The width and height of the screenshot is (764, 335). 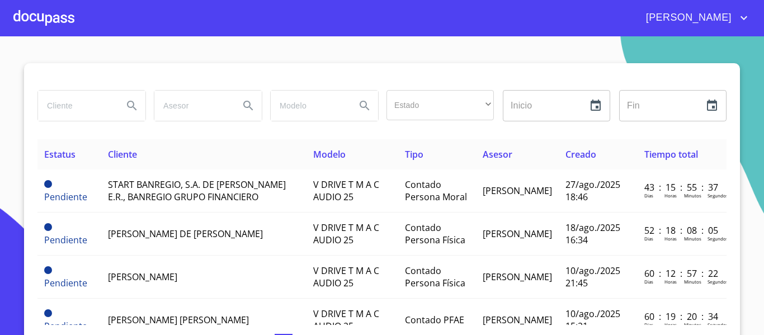 What do you see at coordinates (60, 154) in the screenshot?
I see `span: Estatus` at bounding box center [60, 154].